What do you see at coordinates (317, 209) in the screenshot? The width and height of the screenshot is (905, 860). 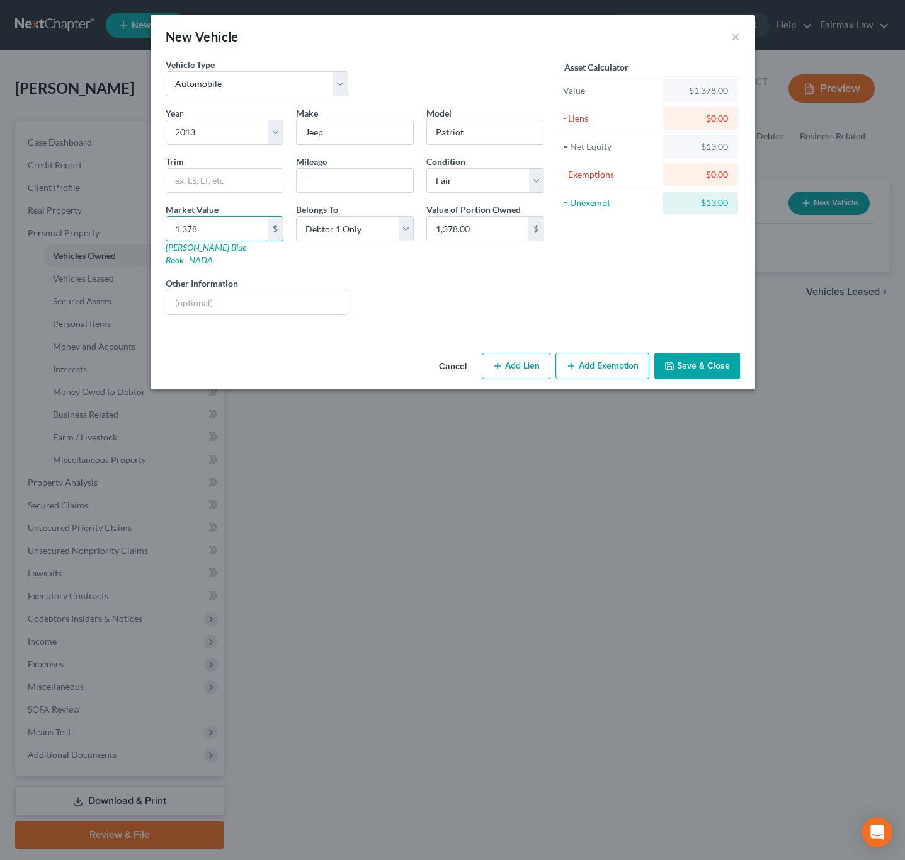 I see `span: Belongs To` at bounding box center [317, 209].